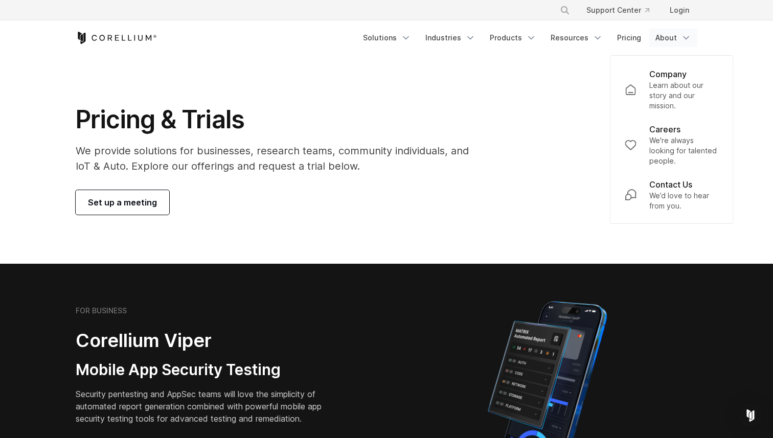 This screenshot has width=773, height=438. Describe the element at coordinates (101, 311) in the screenshot. I see `h6: FOR BUSINESS` at that location.